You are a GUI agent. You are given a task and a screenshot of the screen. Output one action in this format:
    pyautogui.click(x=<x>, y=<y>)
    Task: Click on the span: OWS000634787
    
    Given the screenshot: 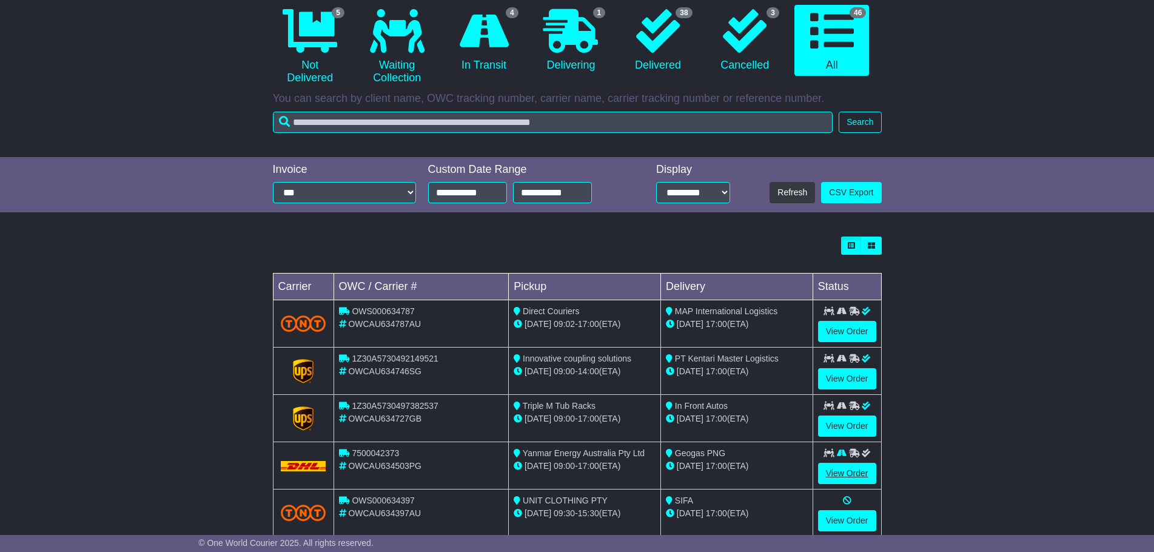 What is the action you would take?
    pyautogui.click(x=383, y=311)
    